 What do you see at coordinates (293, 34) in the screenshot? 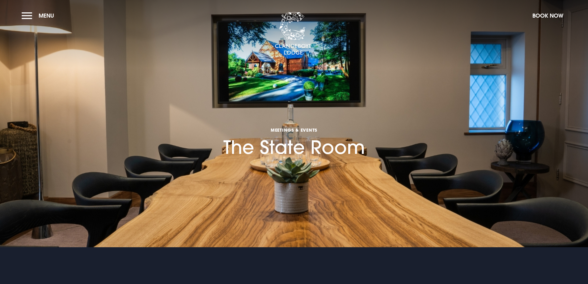
I see `img: Clandeboye Lodge` at bounding box center [293, 34].